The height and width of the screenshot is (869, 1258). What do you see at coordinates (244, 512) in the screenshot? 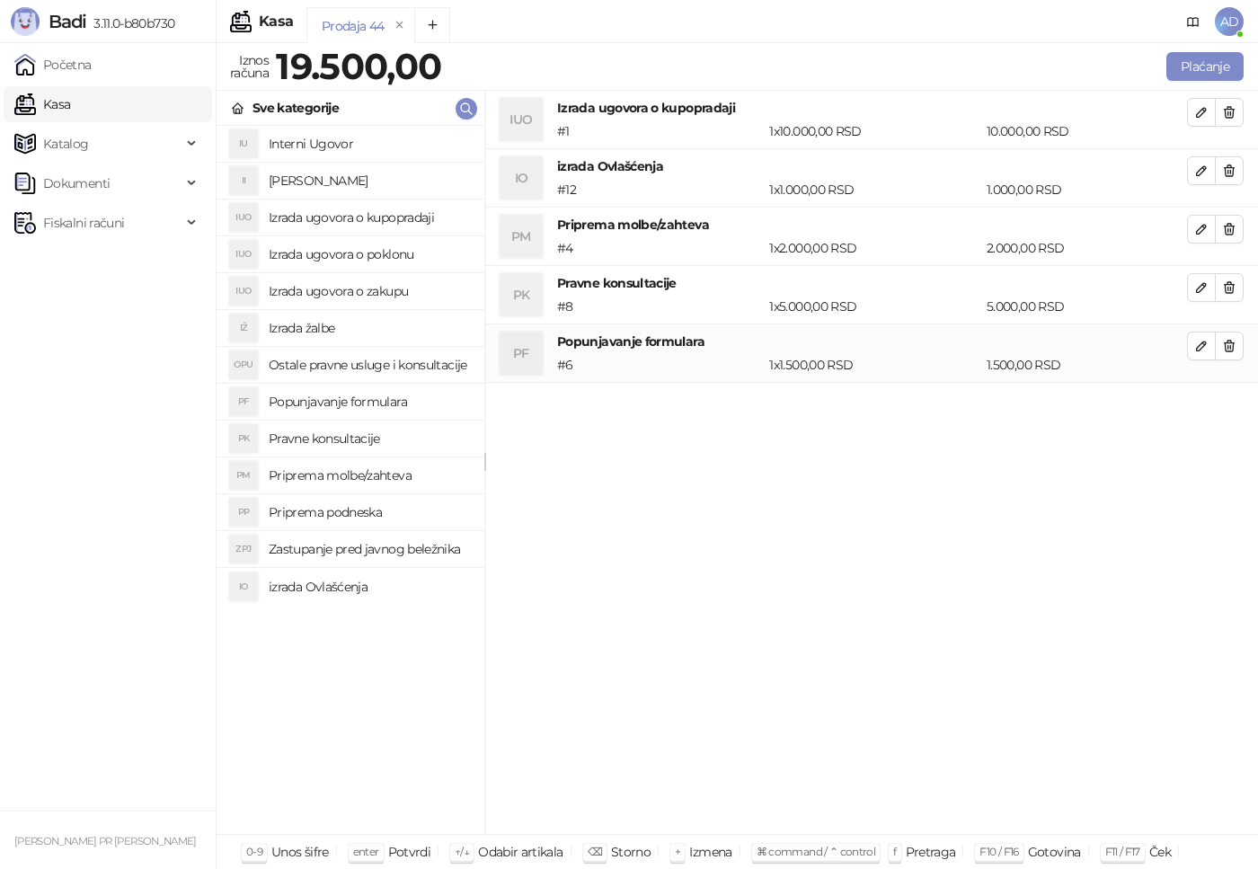
I see `div: PP` at bounding box center [244, 512].